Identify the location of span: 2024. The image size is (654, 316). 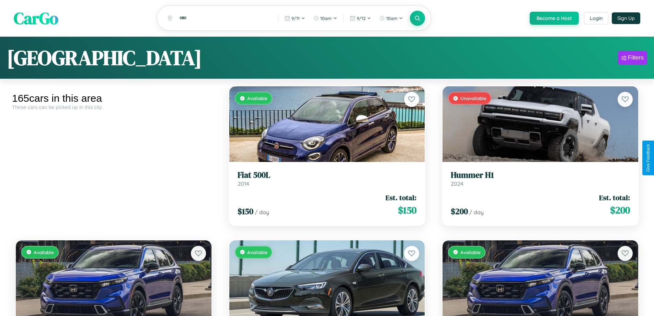
(457, 183).